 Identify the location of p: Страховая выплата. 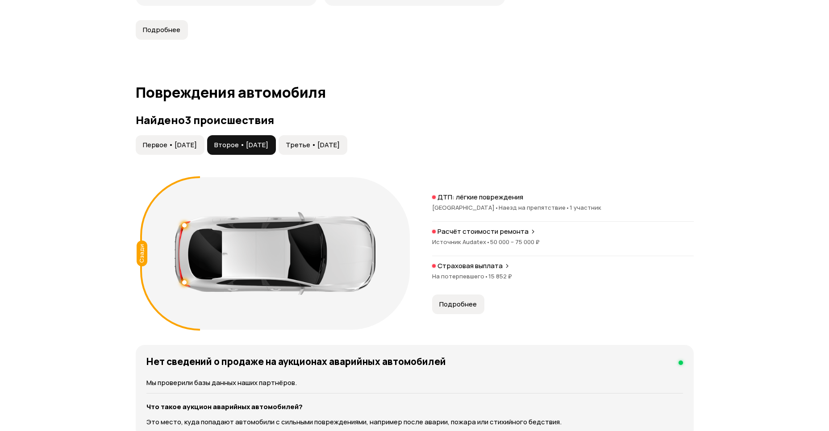
(470, 266).